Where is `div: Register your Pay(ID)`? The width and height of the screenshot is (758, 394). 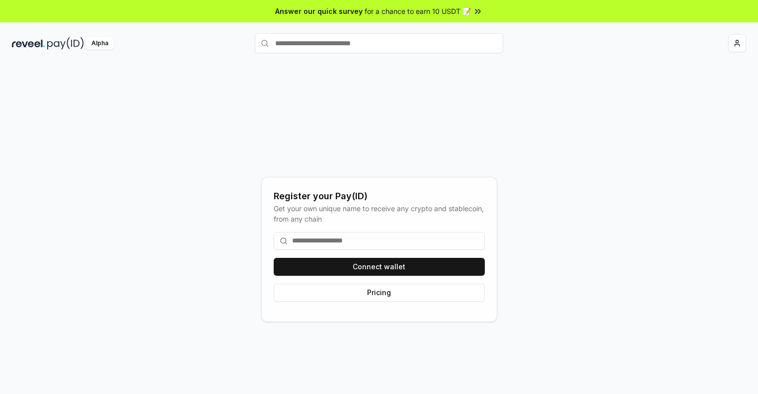
div: Register your Pay(ID) is located at coordinates (379, 196).